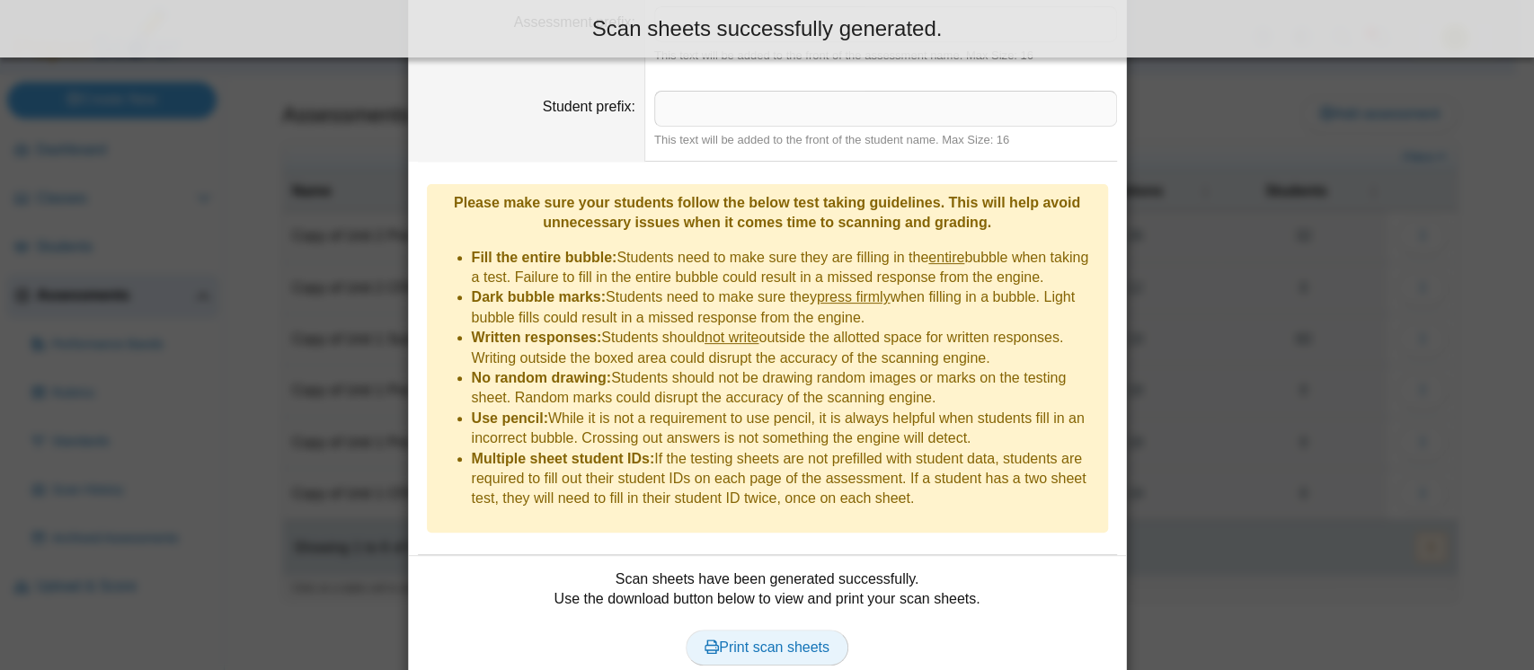 The image size is (1534, 670). What do you see at coordinates (542, 377) in the screenshot?
I see `b: No random drawing:` at bounding box center [542, 377].